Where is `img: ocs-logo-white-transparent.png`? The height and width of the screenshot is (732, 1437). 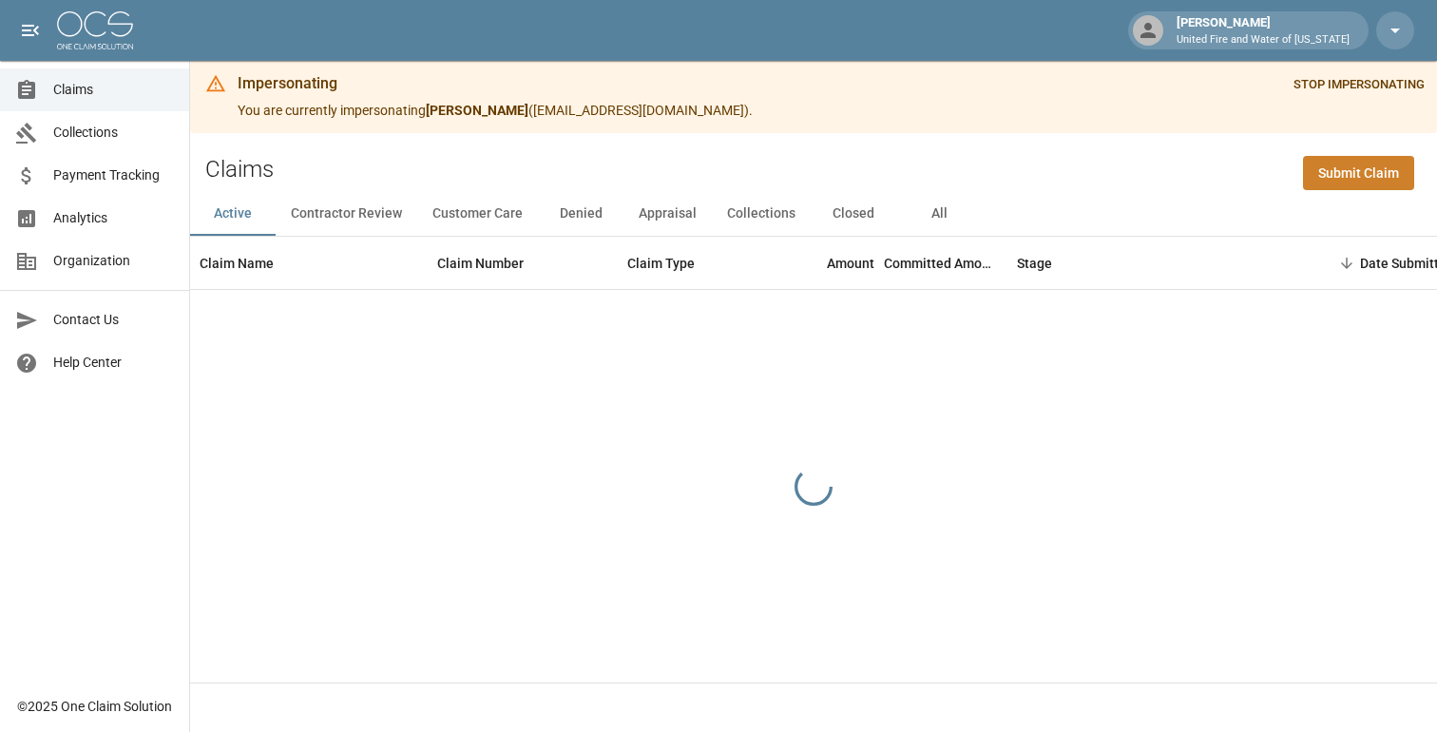
img: ocs-logo-white-transparent.png is located at coordinates (95, 30).